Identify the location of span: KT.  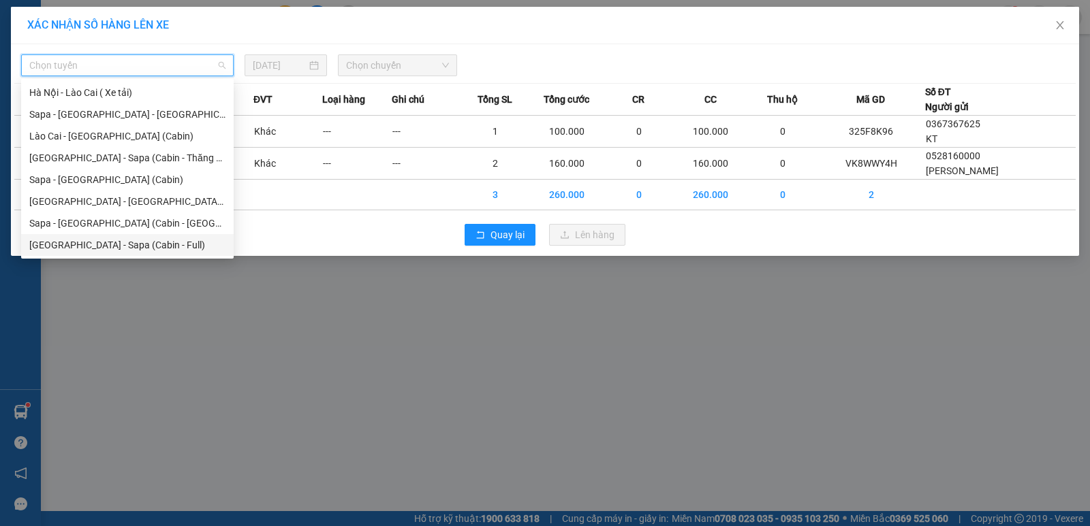
(931, 139).